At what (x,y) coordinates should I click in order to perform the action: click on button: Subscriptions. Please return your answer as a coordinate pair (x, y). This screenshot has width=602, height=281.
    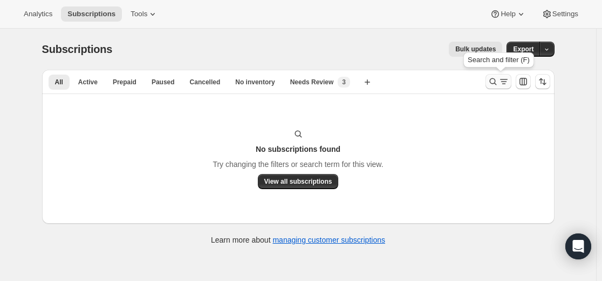
    Looking at the image, I should click on (91, 14).